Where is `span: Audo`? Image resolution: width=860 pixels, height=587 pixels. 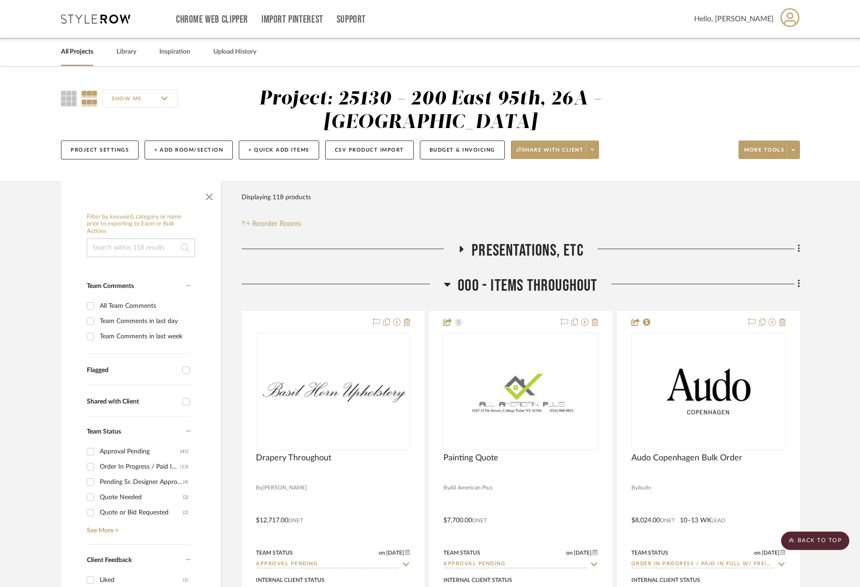 span: Audo is located at coordinates (644, 487).